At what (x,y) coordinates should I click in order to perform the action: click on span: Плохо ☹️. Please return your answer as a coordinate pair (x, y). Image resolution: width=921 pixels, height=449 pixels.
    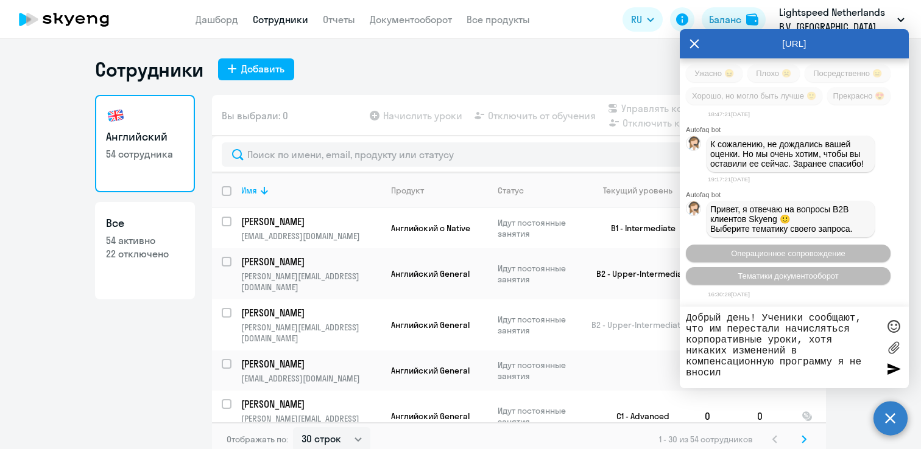
    Looking at the image, I should click on (773, 73).